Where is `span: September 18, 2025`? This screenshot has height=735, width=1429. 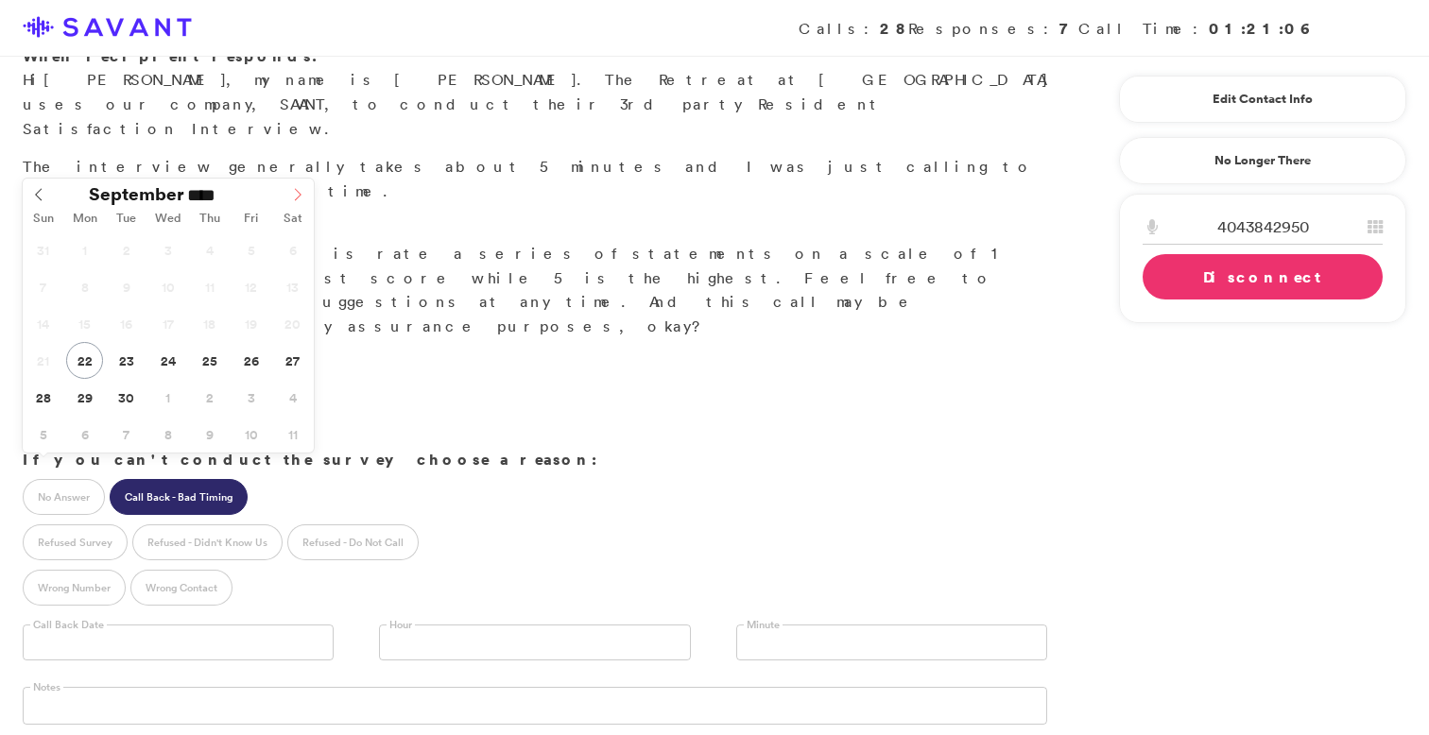
span: September 18, 2025 is located at coordinates (209, 323).